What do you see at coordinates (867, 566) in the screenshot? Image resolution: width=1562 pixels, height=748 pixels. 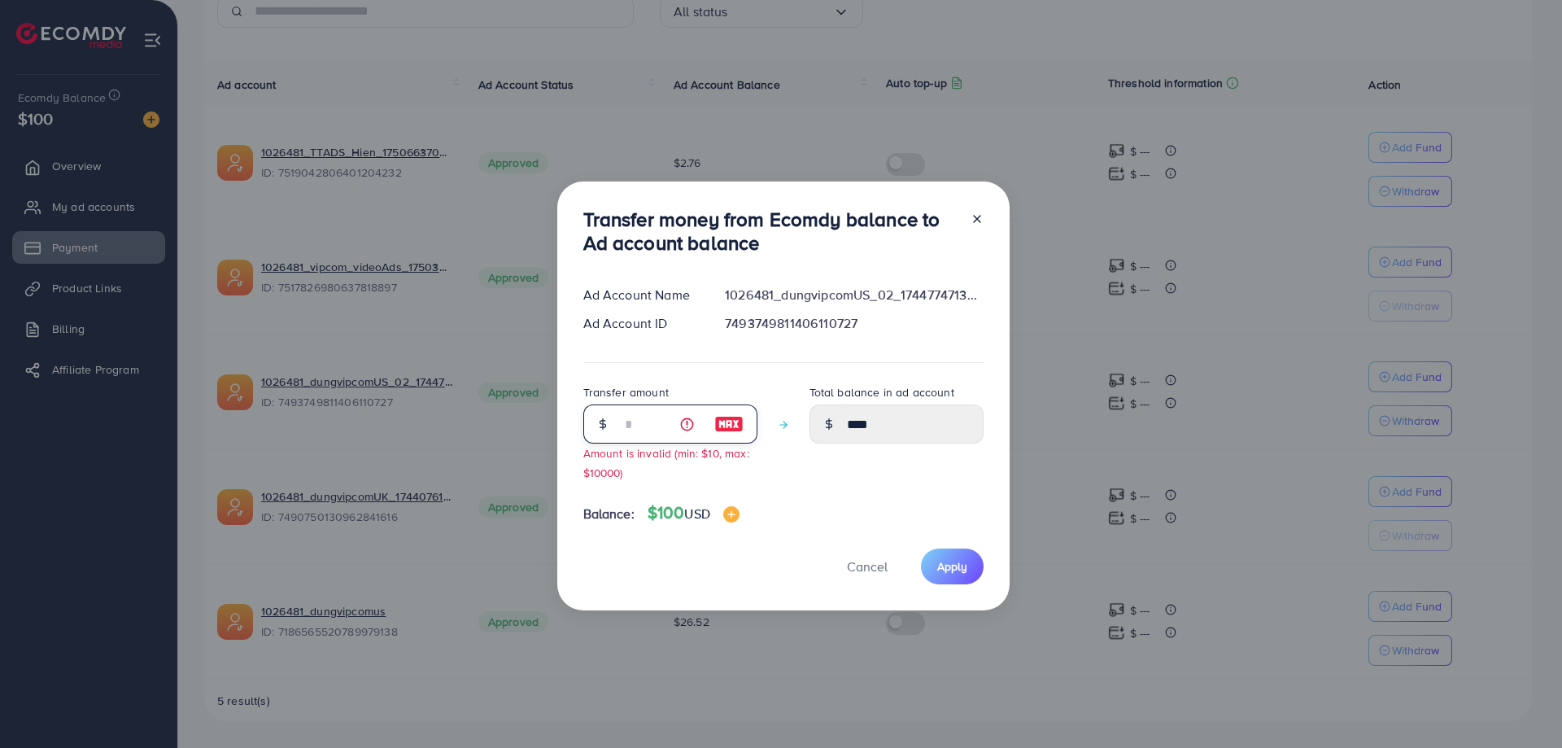 I see `span: Cancel` at bounding box center [867, 566].